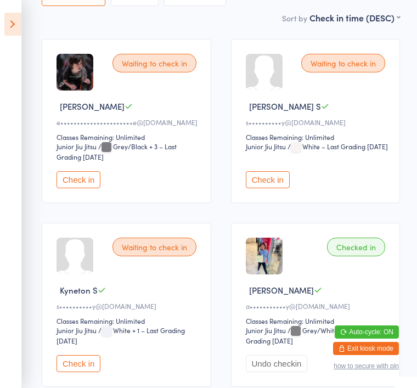  I want to click on span: Kyneton S, so click(78, 289).